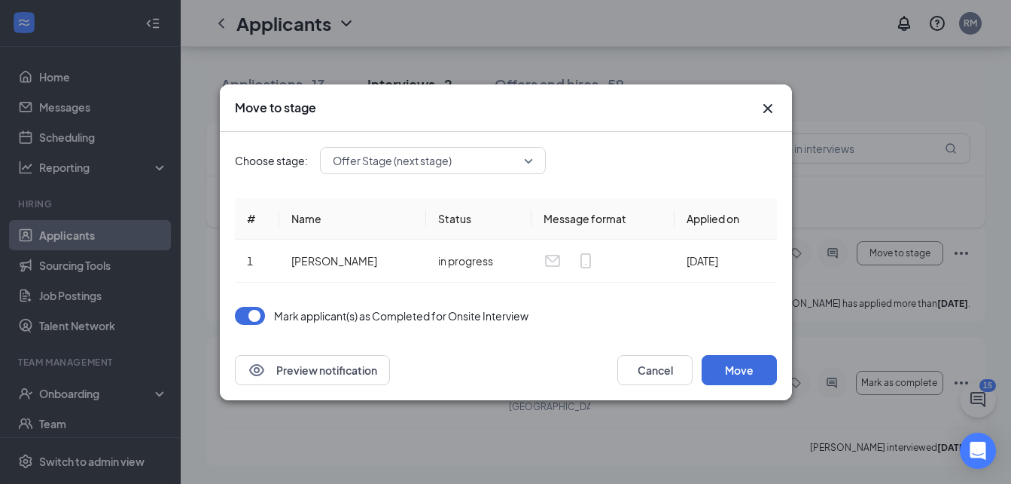 This screenshot has height=484, width=1011. Describe the element at coordinates (250, 261) in the screenshot. I see `span: 1` at that location.